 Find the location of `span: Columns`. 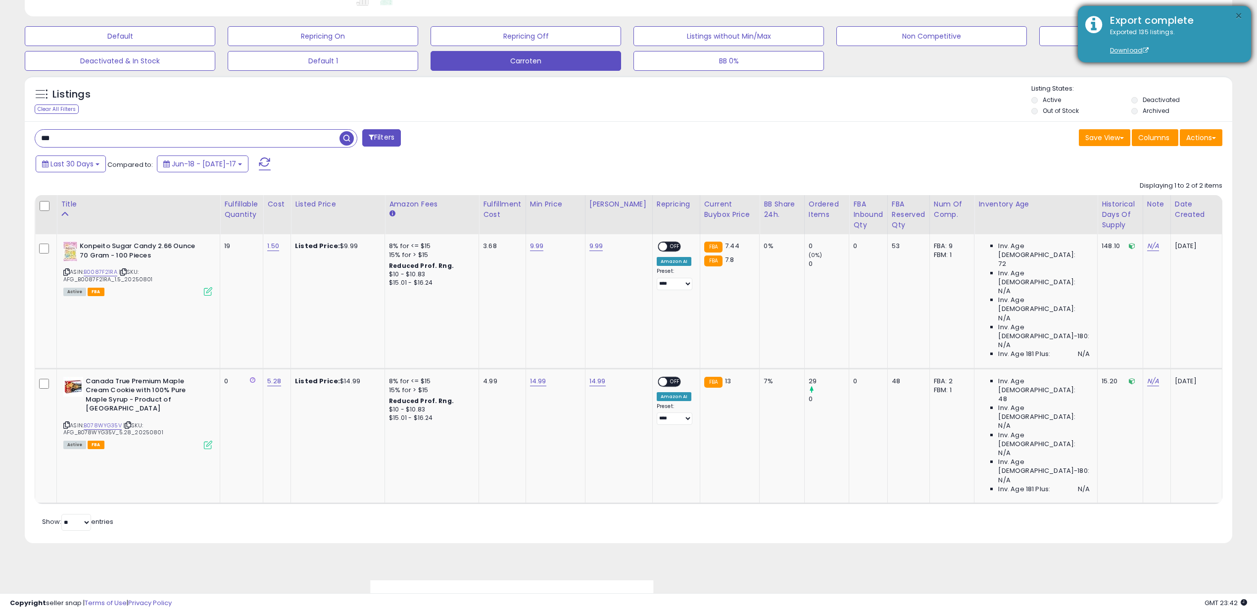

span: Columns is located at coordinates (1154, 138).